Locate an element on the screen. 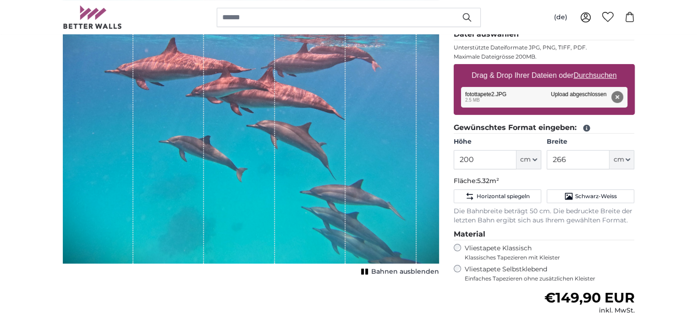 This screenshot has height=318, width=697. legend: Material is located at coordinates (544, 235).